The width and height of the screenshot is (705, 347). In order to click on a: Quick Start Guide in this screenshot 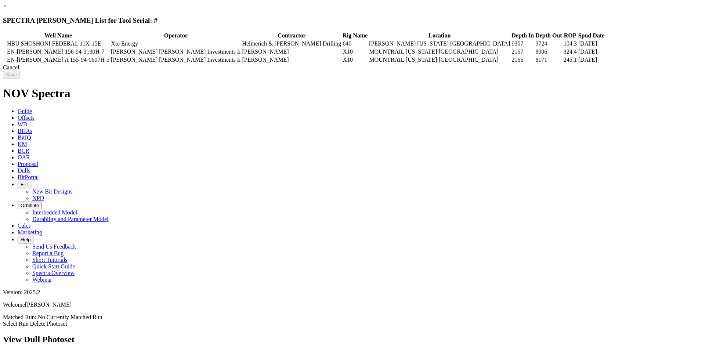, I will do `click(54, 266)`.